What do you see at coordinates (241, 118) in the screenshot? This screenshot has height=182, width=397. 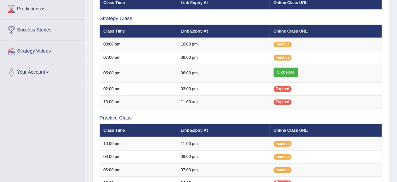 I see `h3: Practice Class` at bounding box center [241, 118].